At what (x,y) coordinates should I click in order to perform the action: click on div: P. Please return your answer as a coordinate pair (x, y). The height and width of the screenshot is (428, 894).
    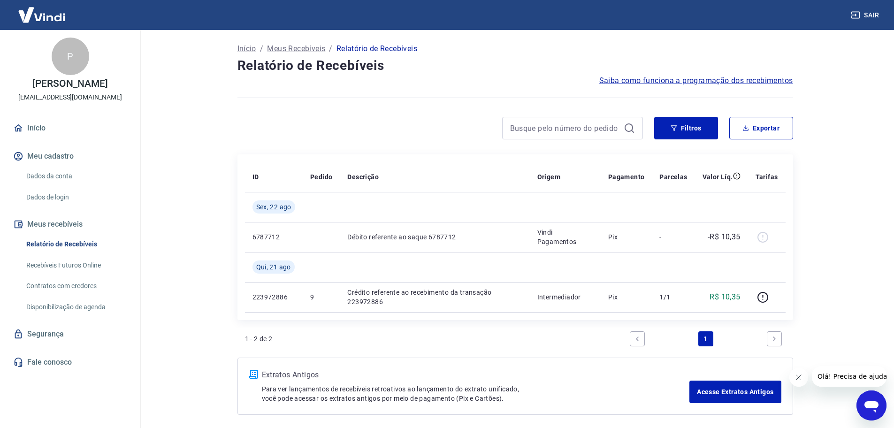
    Looking at the image, I should click on (70, 56).